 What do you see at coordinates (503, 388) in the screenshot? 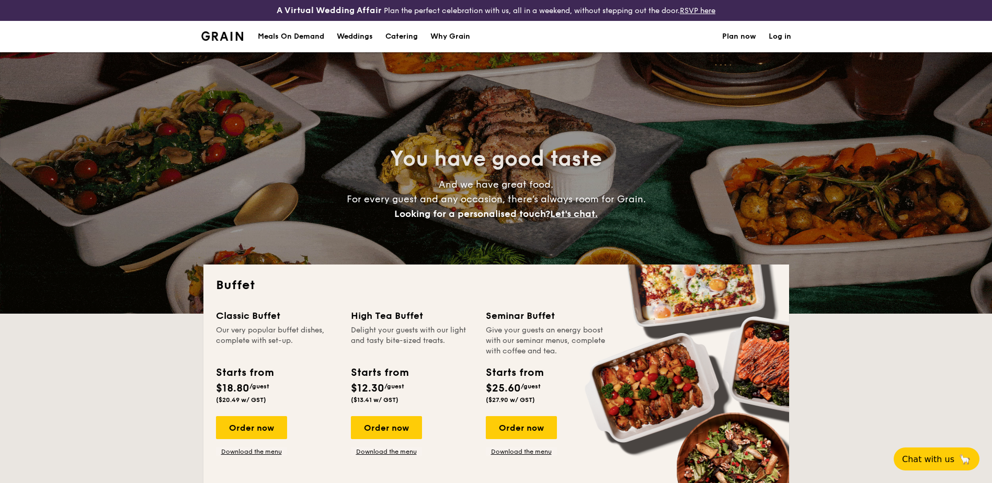
I see `span: $25.60` at bounding box center [503, 388].